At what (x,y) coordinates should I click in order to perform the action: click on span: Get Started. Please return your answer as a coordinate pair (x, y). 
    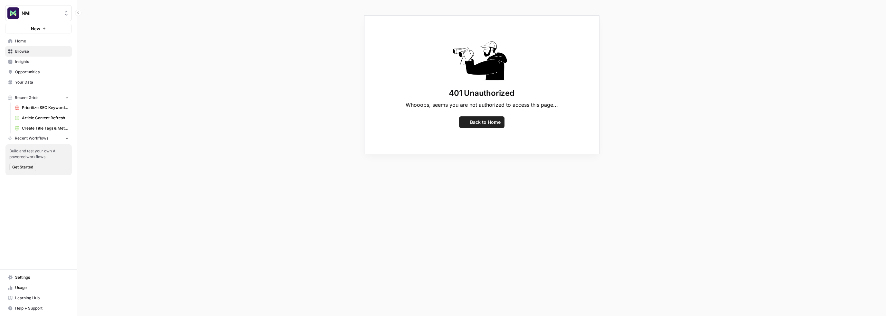
    Looking at the image, I should click on (23, 167).